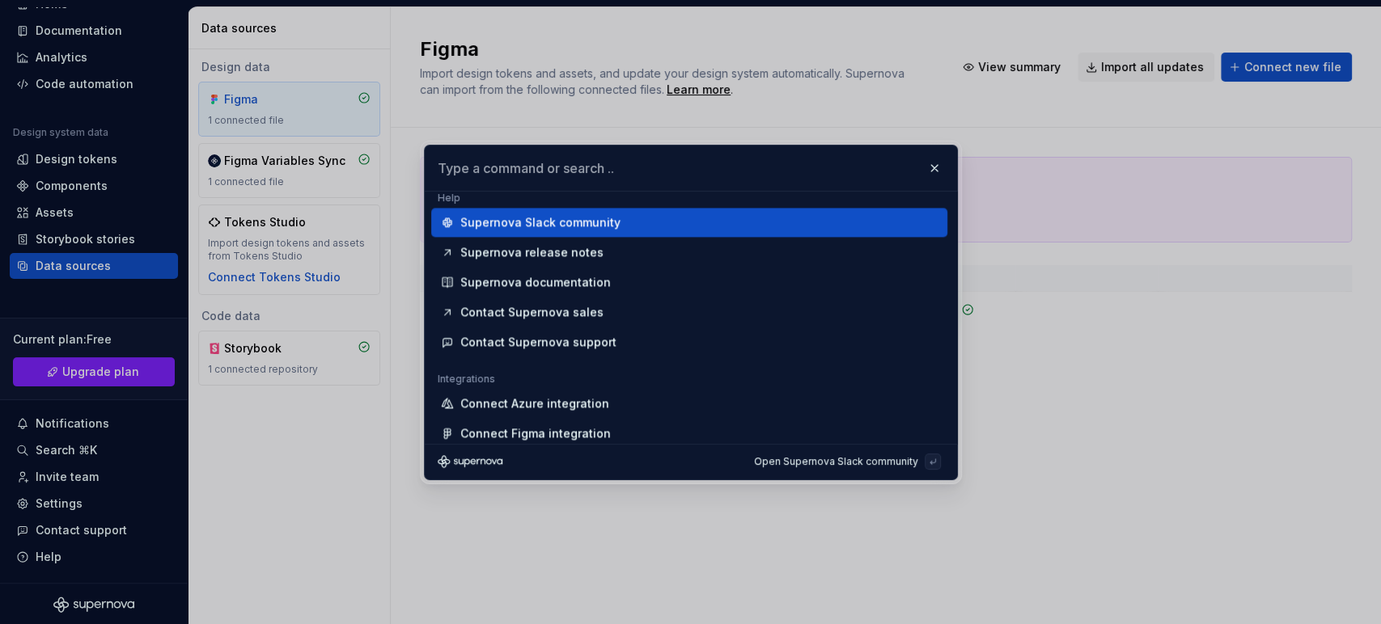 The width and height of the screenshot is (1381, 624). Describe the element at coordinates (531, 252) in the screenshot. I see `div: Supernova release notes` at that location.